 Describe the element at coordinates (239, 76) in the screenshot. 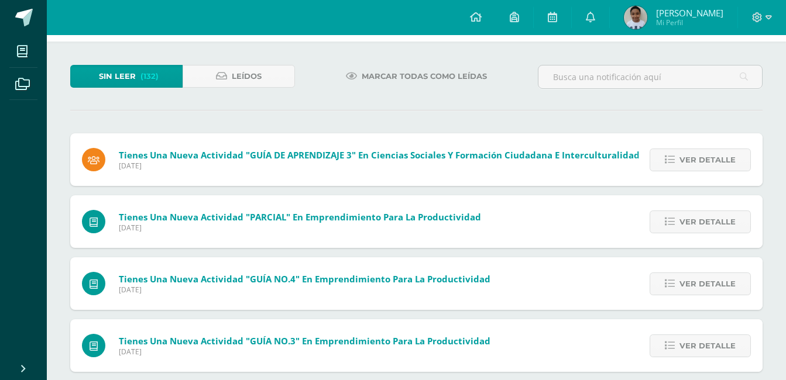

I see `a: Leídos` at that location.